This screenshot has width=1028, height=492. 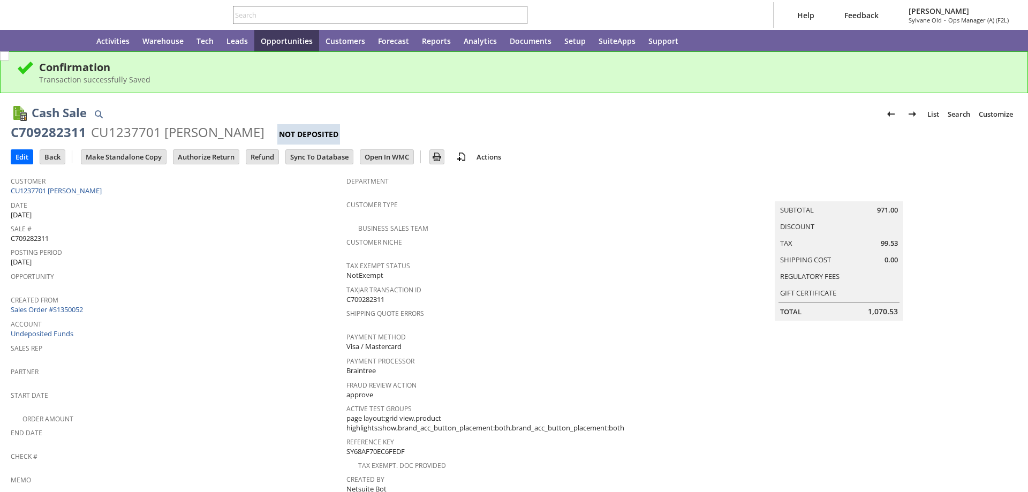 What do you see at coordinates (237, 41) in the screenshot?
I see `span: Leads` at bounding box center [237, 41].